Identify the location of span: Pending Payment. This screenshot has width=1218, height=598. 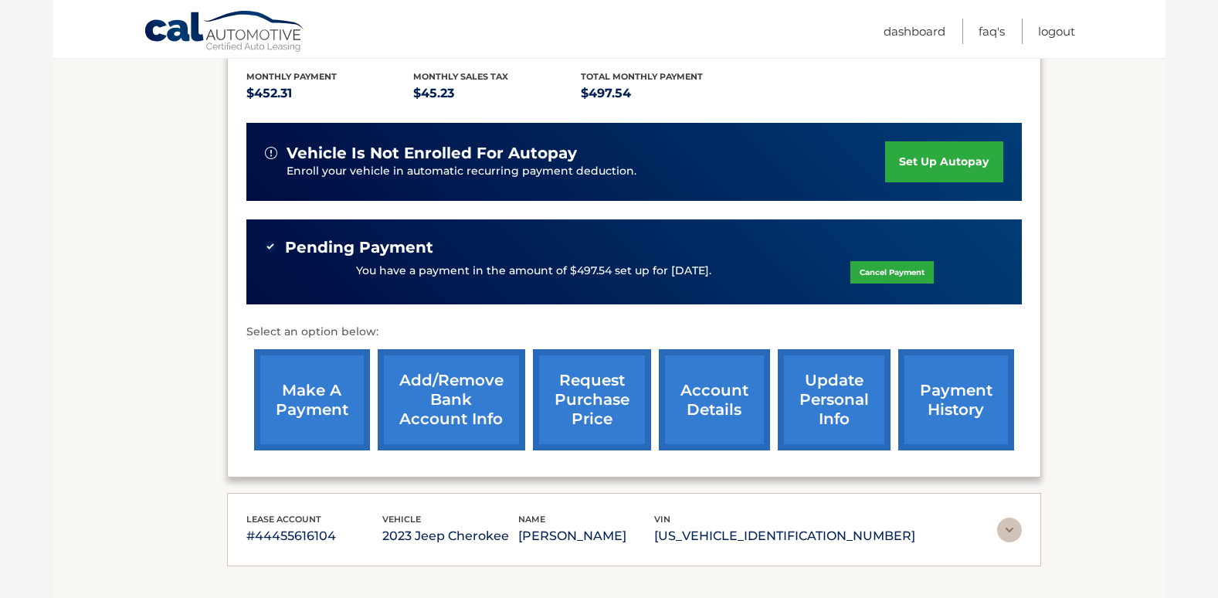
(359, 247).